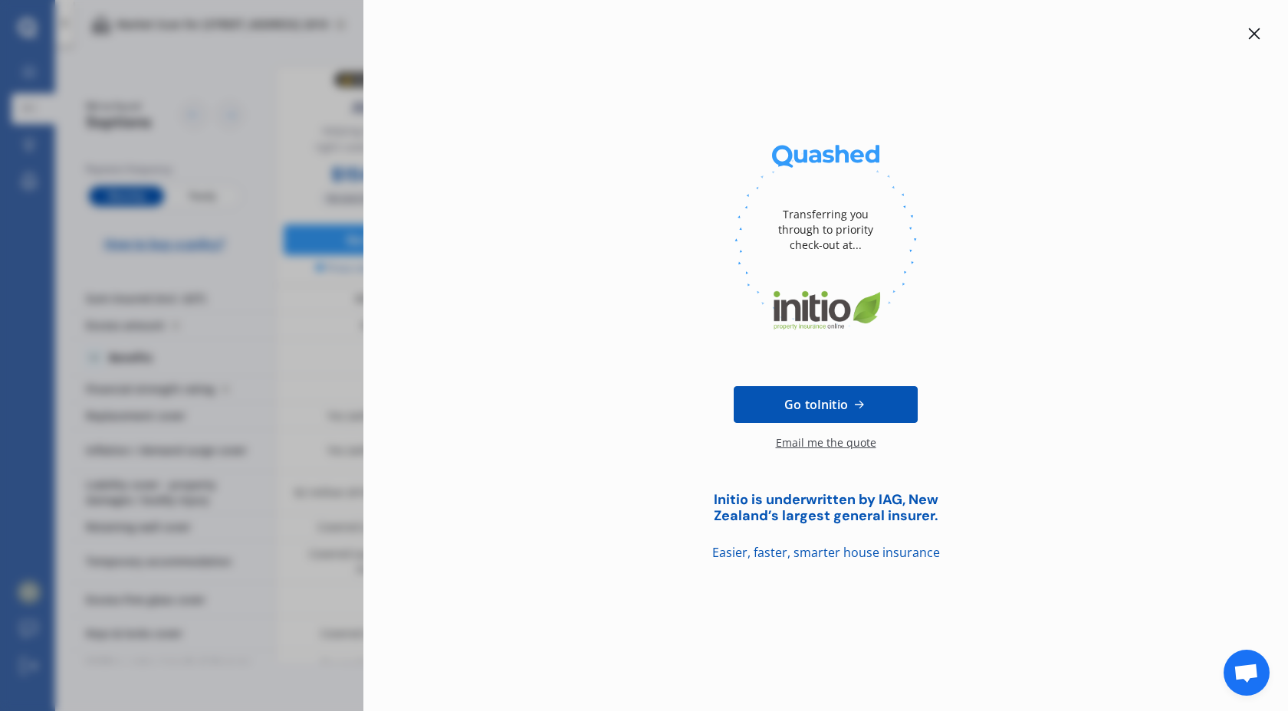 The image size is (1288, 711). What do you see at coordinates (826, 553) in the screenshot?
I see `div: Easier, faster, smarter house insurance` at bounding box center [826, 553].